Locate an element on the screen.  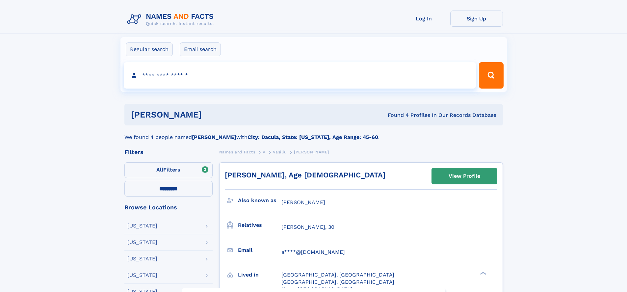
label: Email search is located at coordinates (200, 49).